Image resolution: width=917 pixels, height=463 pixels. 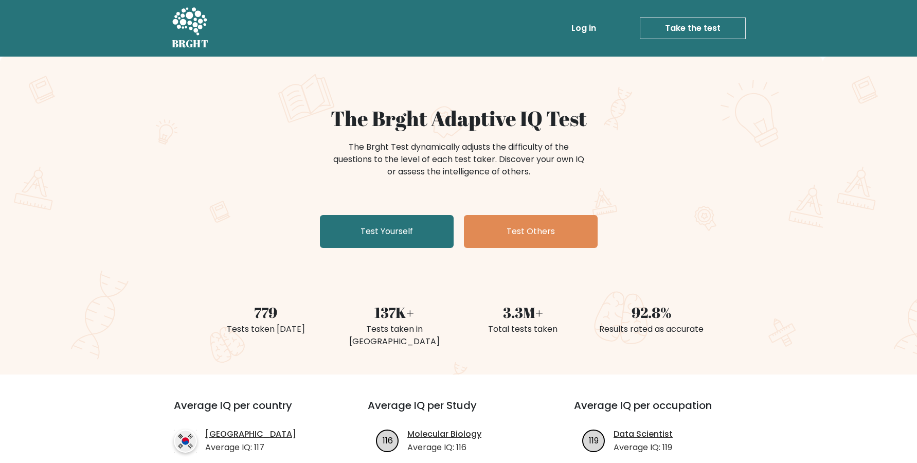 I want to click on p: Average IQ: 119, so click(x=643, y=447).